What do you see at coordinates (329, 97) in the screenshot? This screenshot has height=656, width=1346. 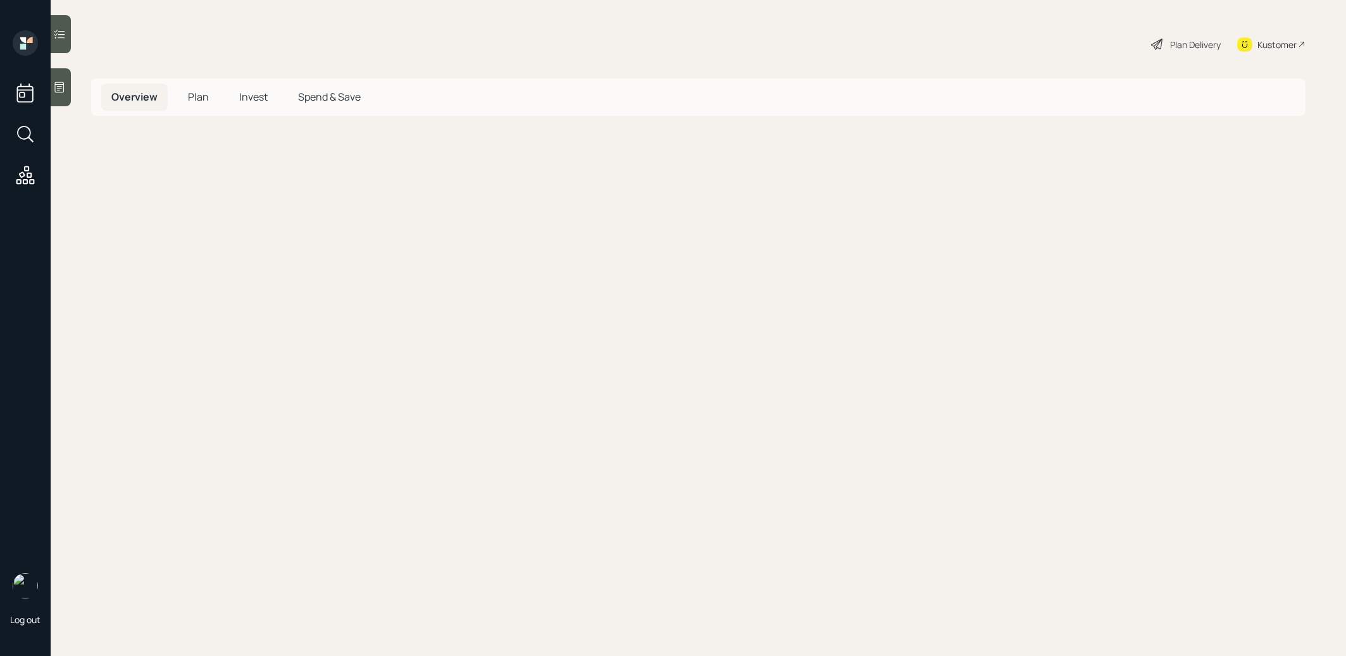 I see `span: Spend & Save` at bounding box center [329, 97].